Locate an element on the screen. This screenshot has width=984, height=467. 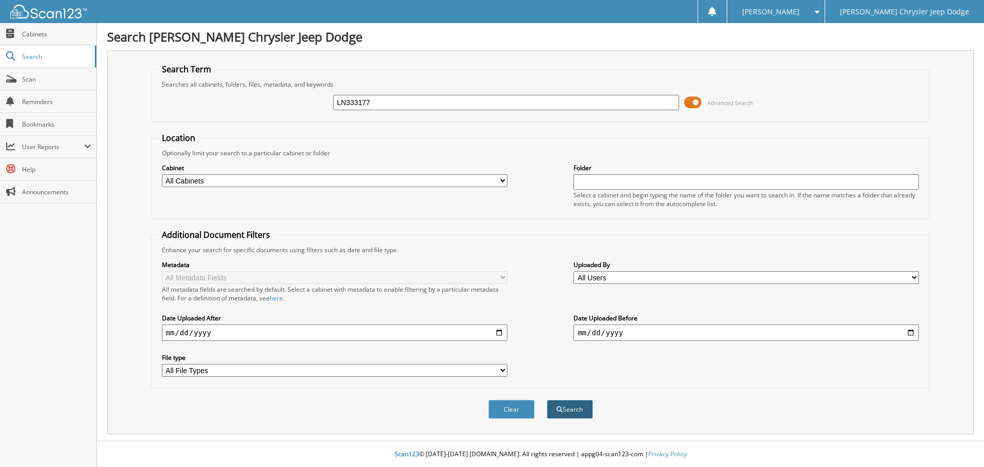
span: Scan123 is located at coordinates (407, 454).